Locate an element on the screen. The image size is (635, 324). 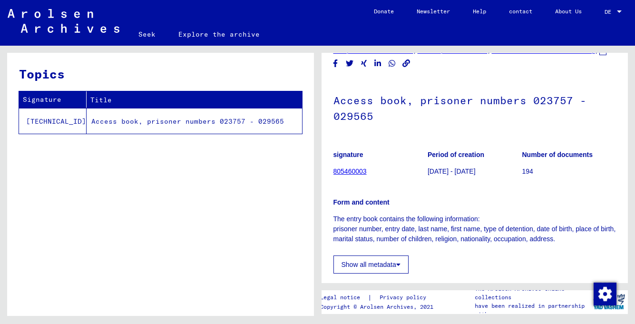
button: Share on Twitter is located at coordinates (350, 63).